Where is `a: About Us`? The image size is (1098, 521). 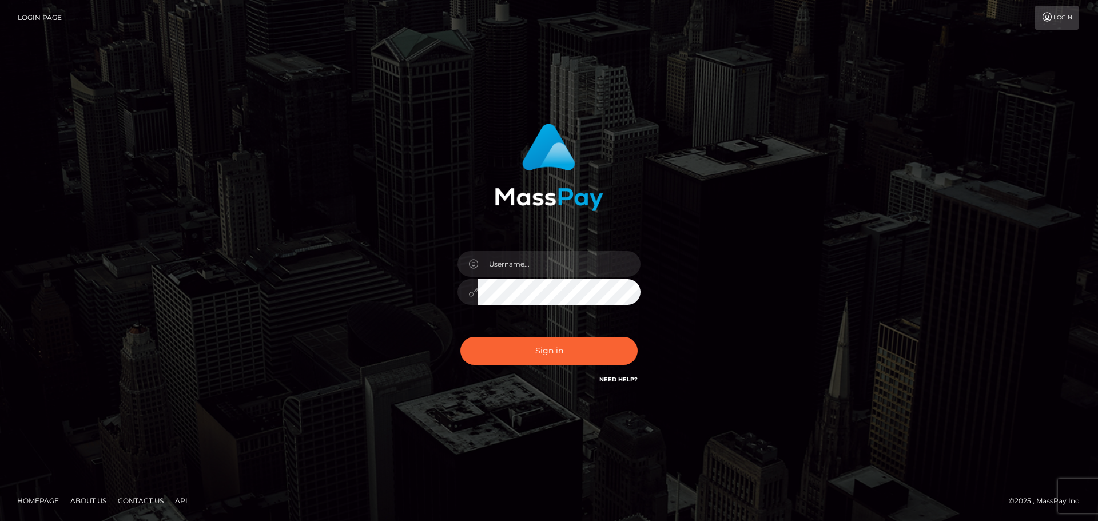
a: About Us is located at coordinates (88, 500).